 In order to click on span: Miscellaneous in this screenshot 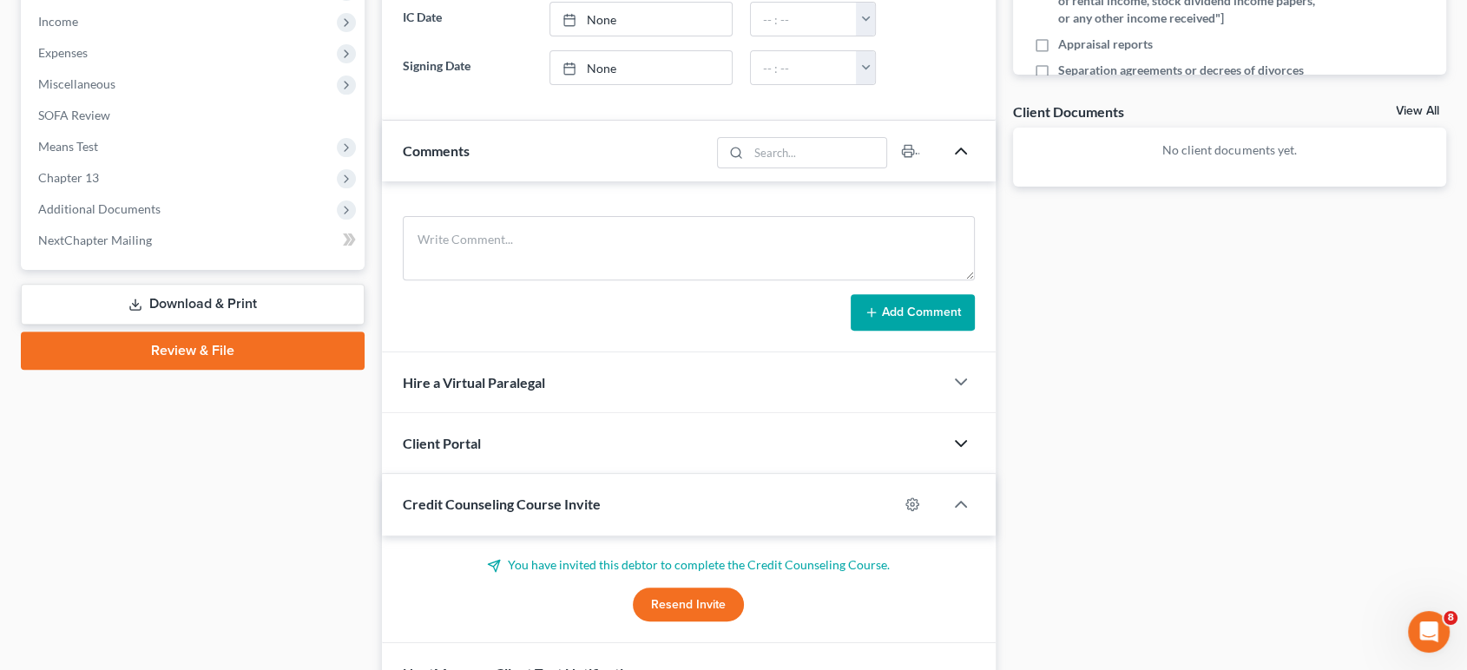, I will do `click(76, 83)`.